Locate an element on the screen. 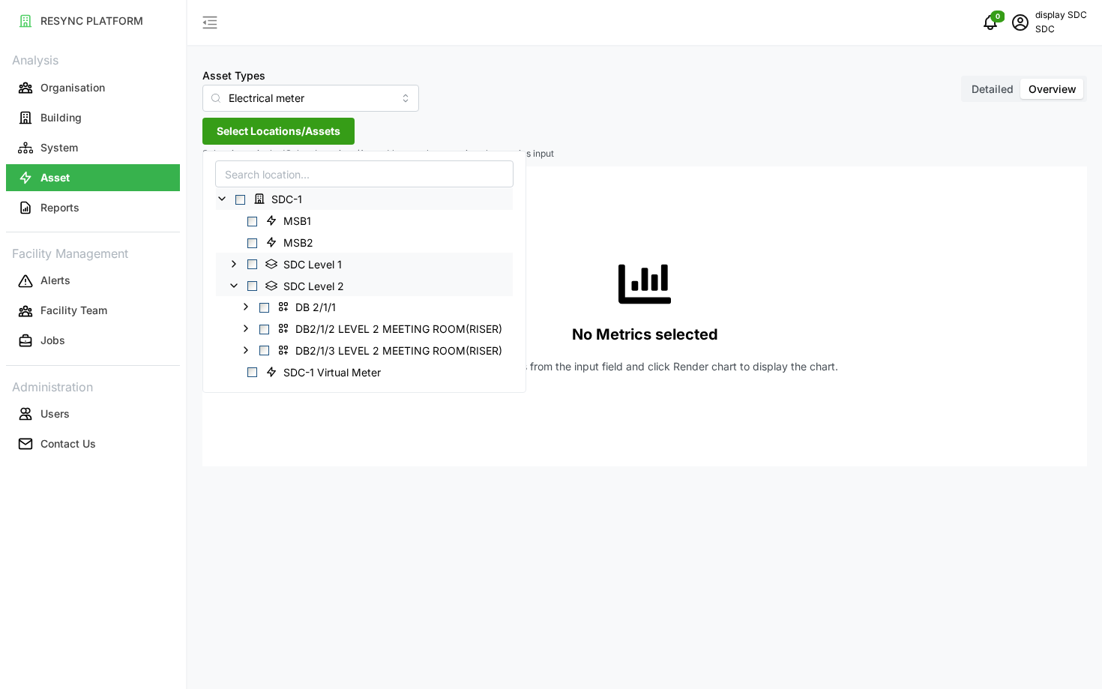  span: Select MSB2 is located at coordinates (252, 242).